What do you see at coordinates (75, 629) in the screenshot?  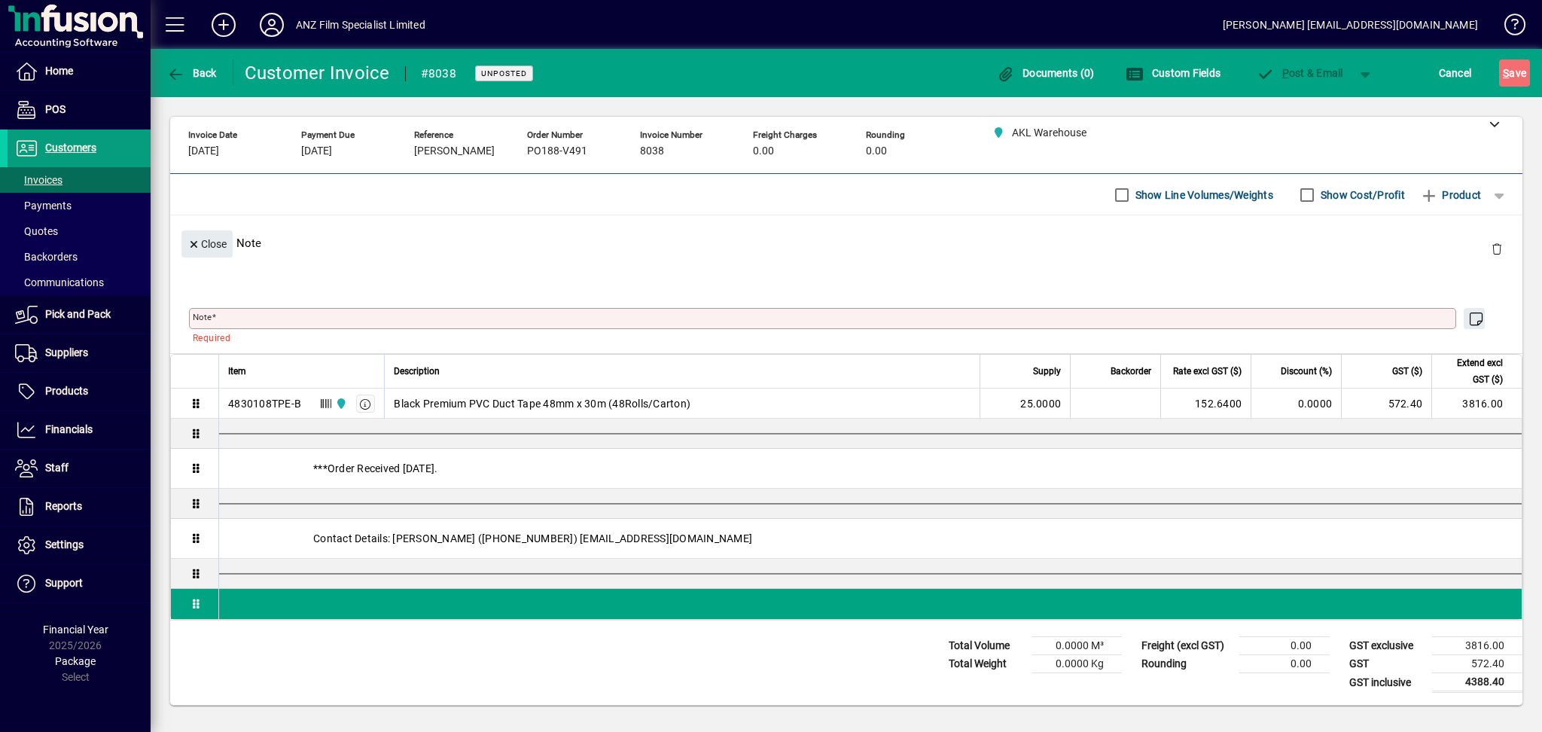 I see `span: Financial Year` at bounding box center [75, 629].